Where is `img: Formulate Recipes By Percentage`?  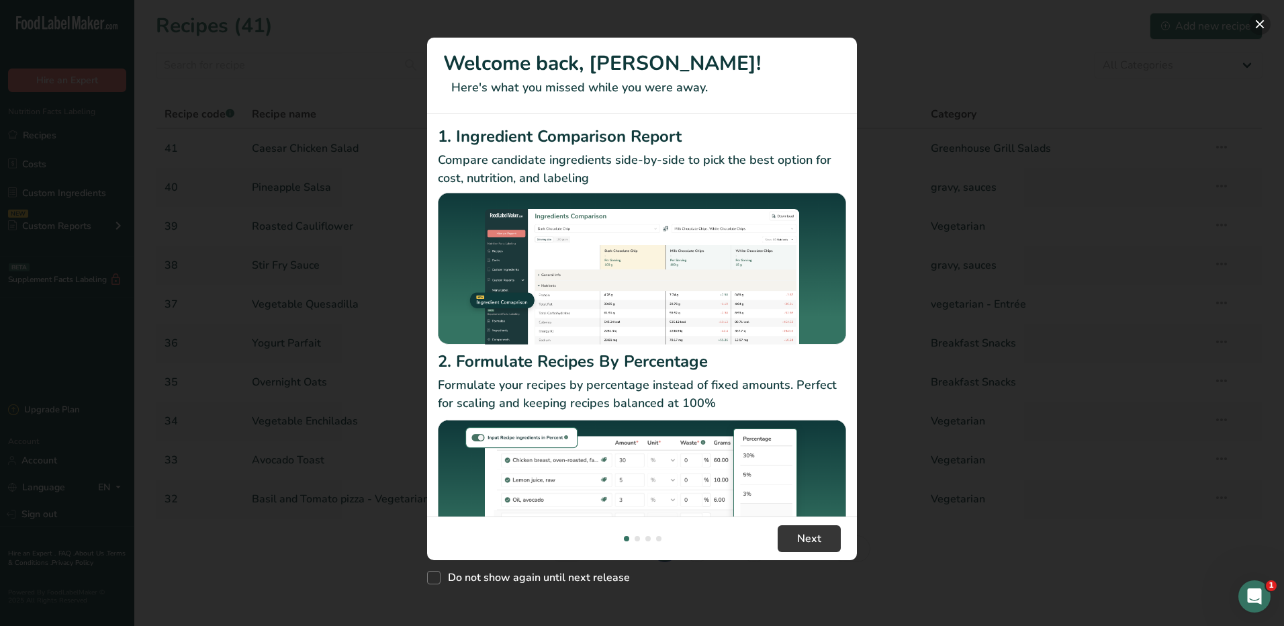 img: Formulate Recipes By Percentage is located at coordinates (642, 498).